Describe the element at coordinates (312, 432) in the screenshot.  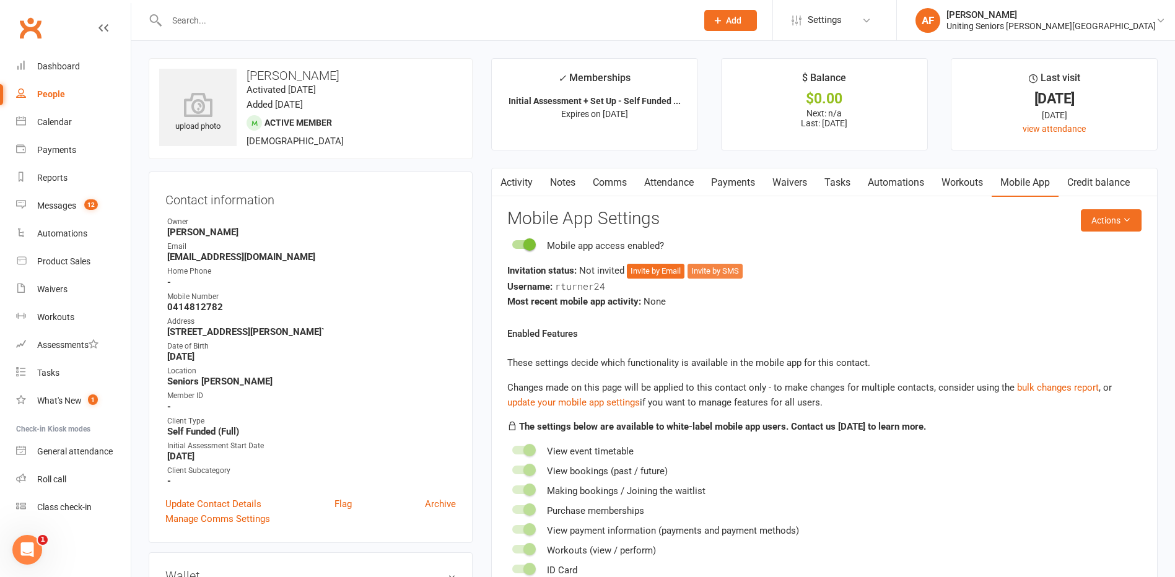
I see `strong: Self Funded (Full)` at that location.